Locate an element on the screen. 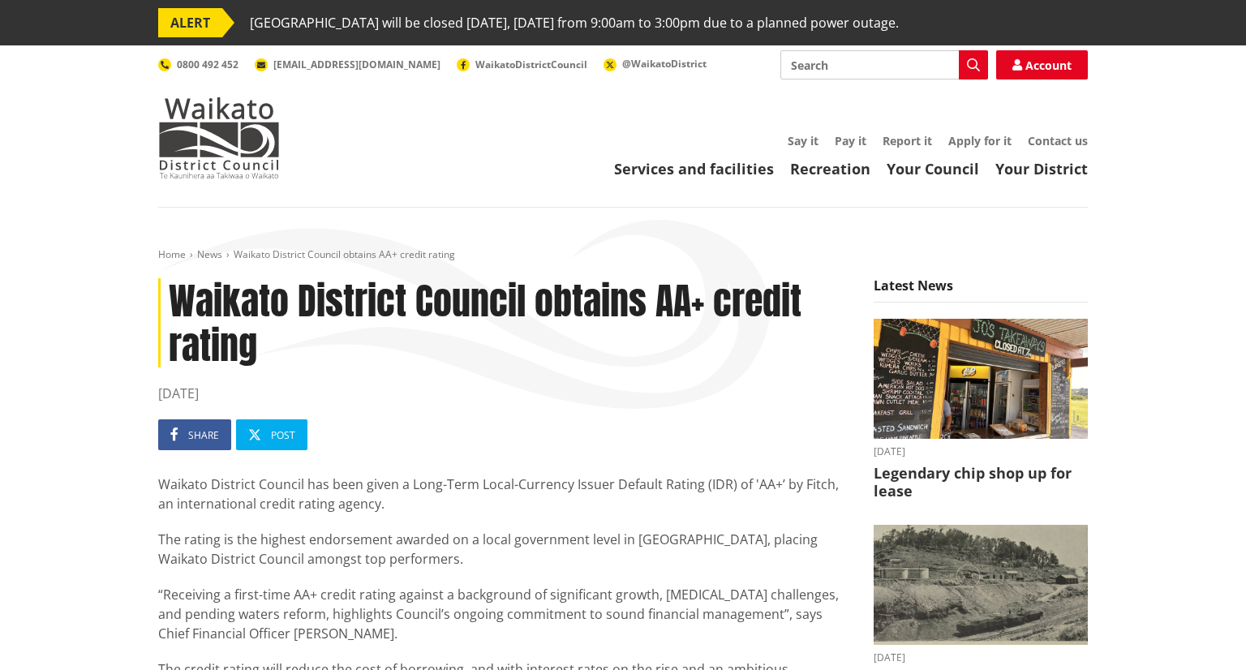 This screenshot has height=670, width=1246. a: WaikatoDistrictCouncil is located at coordinates (522, 64).